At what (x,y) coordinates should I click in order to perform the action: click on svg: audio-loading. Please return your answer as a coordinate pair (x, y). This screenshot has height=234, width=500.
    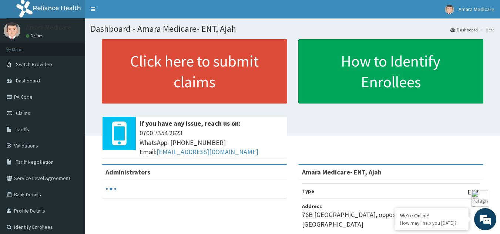
    Looking at the image, I should click on (111, 189).